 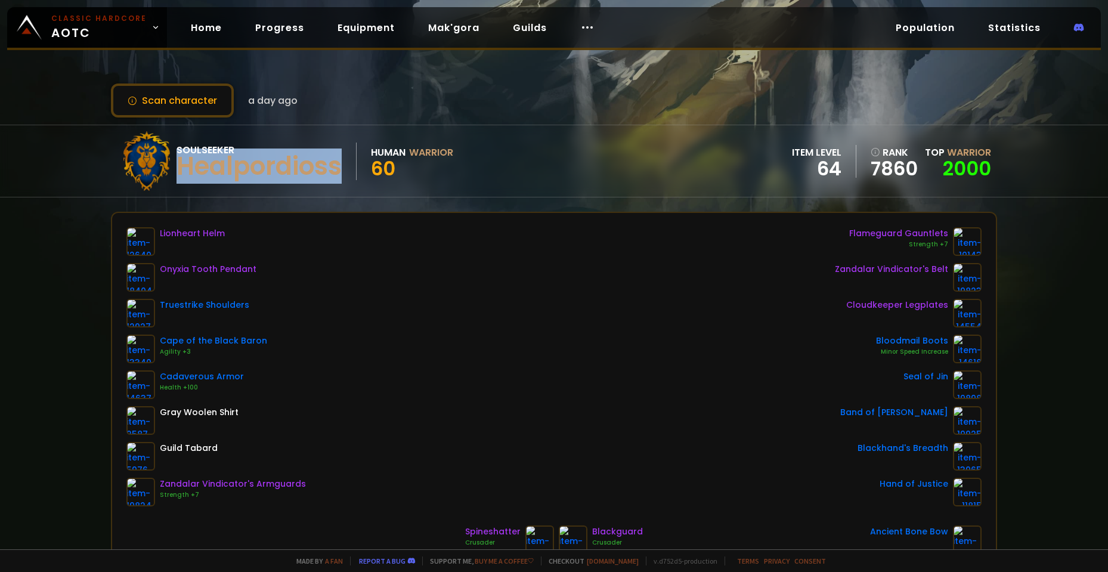 I want to click on a: 7860, so click(x=894, y=169).